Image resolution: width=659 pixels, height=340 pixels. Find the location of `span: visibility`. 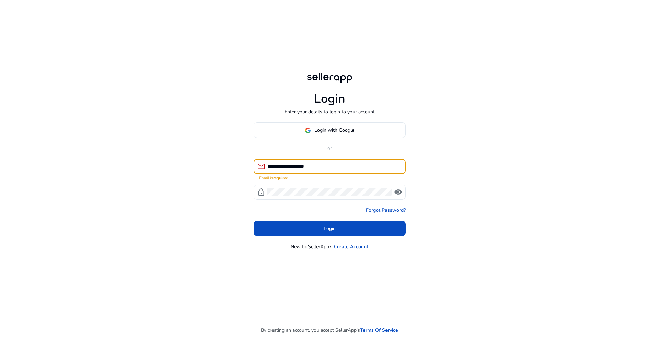

span: visibility is located at coordinates (398, 192).